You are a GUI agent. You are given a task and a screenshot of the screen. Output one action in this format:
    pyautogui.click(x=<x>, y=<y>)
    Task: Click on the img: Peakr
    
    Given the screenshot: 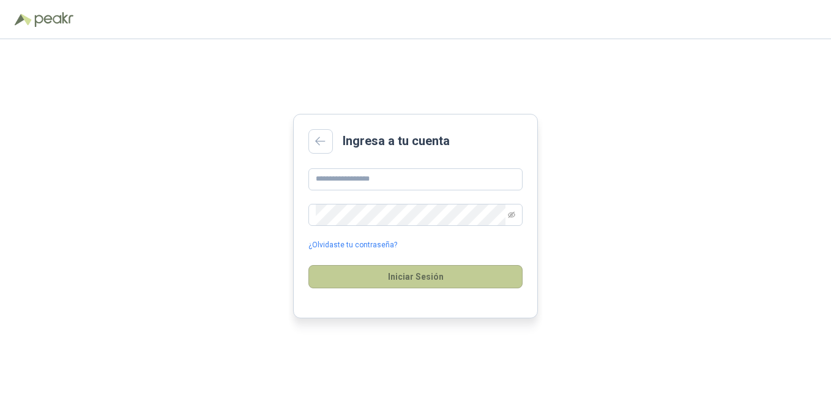 What is the action you would take?
    pyautogui.click(x=54, y=20)
    